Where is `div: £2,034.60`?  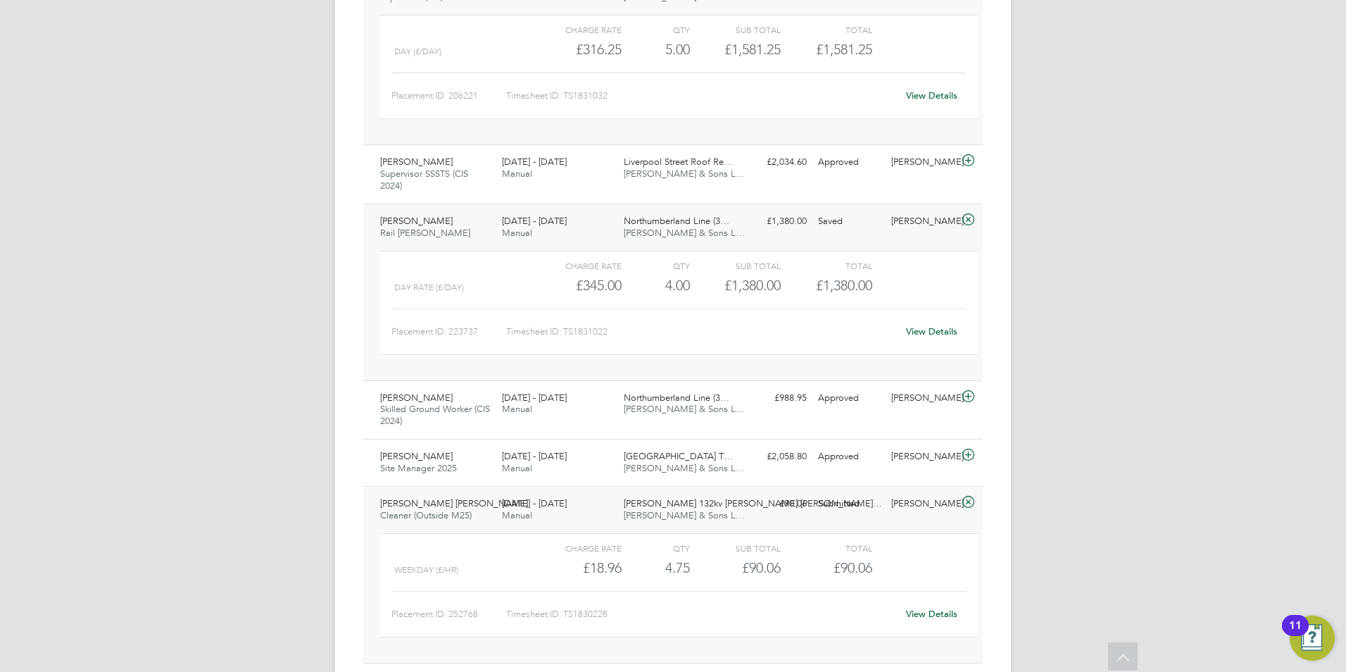
div: £2,034.60 is located at coordinates (776, 162).